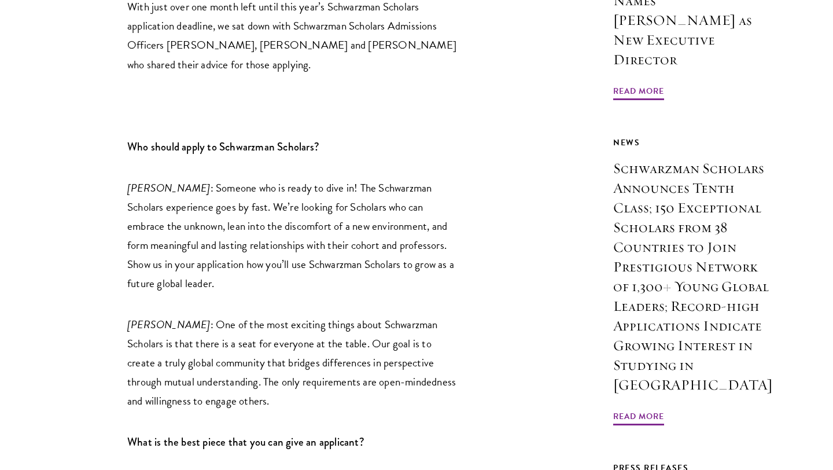  What do you see at coordinates (246, 441) in the screenshot?
I see `strong: What is the best piece that you can give an applicant?` at bounding box center [246, 441].